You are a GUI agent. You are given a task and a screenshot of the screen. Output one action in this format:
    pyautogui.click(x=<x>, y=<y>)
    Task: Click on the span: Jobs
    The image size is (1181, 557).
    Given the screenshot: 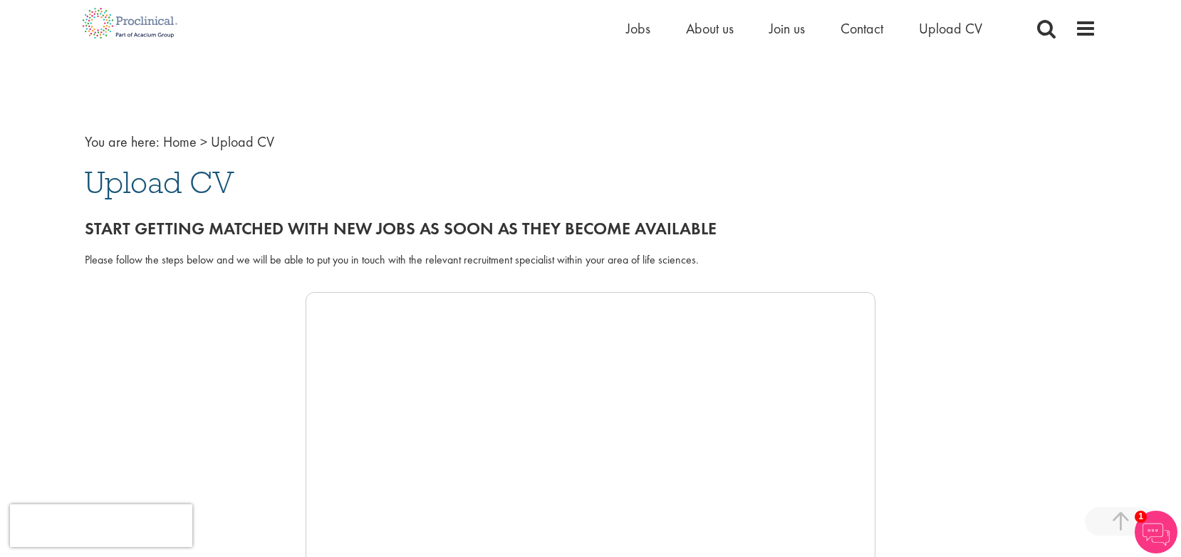 What is the action you would take?
    pyautogui.click(x=638, y=28)
    